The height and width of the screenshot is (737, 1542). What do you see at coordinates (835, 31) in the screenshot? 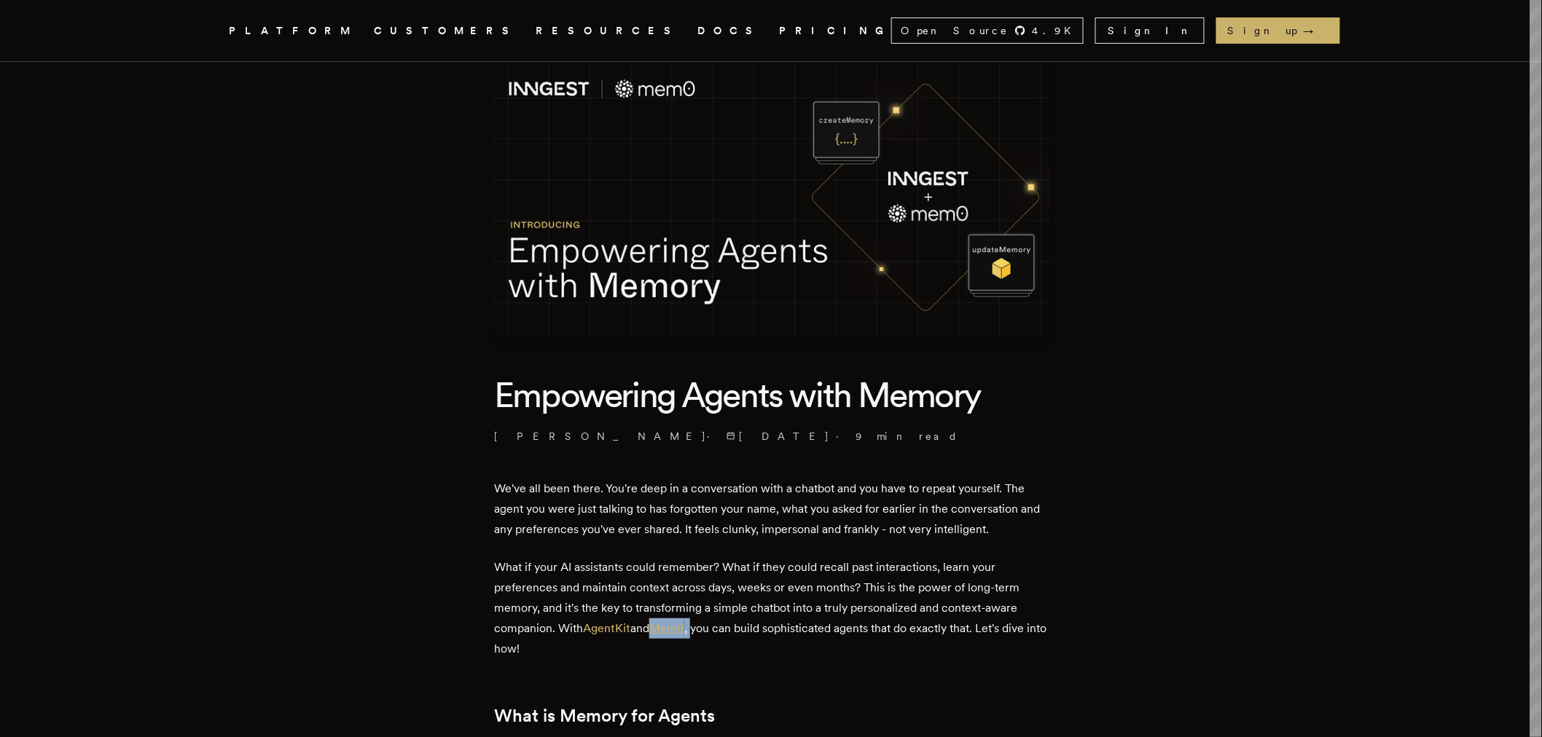
I see `a: PRICING` at bounding box center [835, 31].